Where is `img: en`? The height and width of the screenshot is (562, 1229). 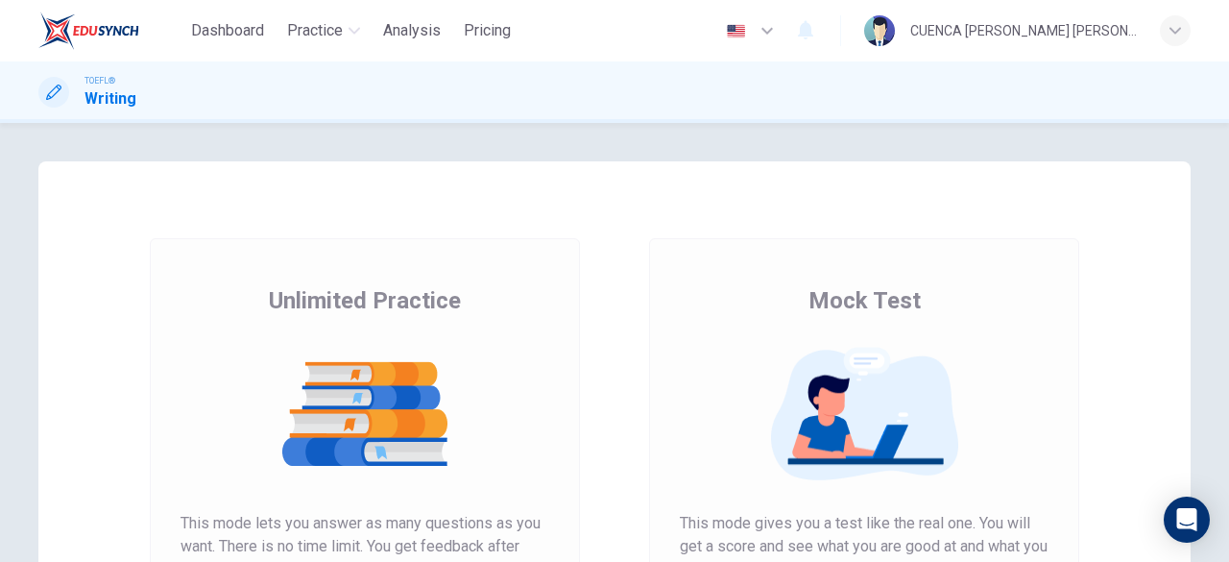
img: en is located at coordinates (735, 31).